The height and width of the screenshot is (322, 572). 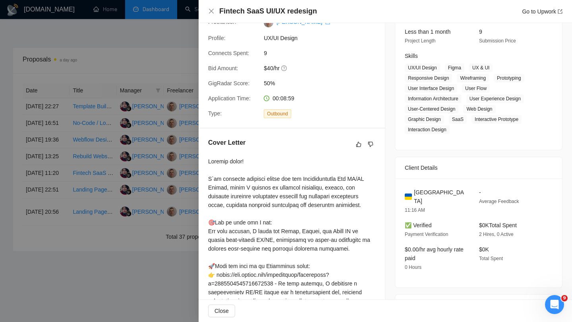 What do you see at coordinates (424, 119) in the screenshot?
I see `span: Graphic Design` at bounding box center [424, 119].